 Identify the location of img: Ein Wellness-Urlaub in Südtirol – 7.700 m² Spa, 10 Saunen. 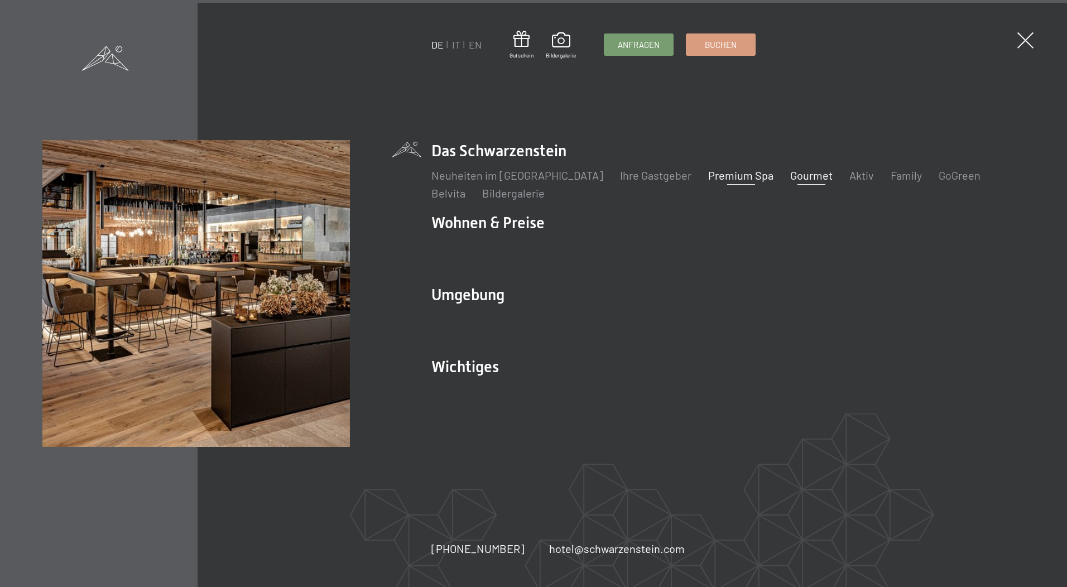
(196, 294).